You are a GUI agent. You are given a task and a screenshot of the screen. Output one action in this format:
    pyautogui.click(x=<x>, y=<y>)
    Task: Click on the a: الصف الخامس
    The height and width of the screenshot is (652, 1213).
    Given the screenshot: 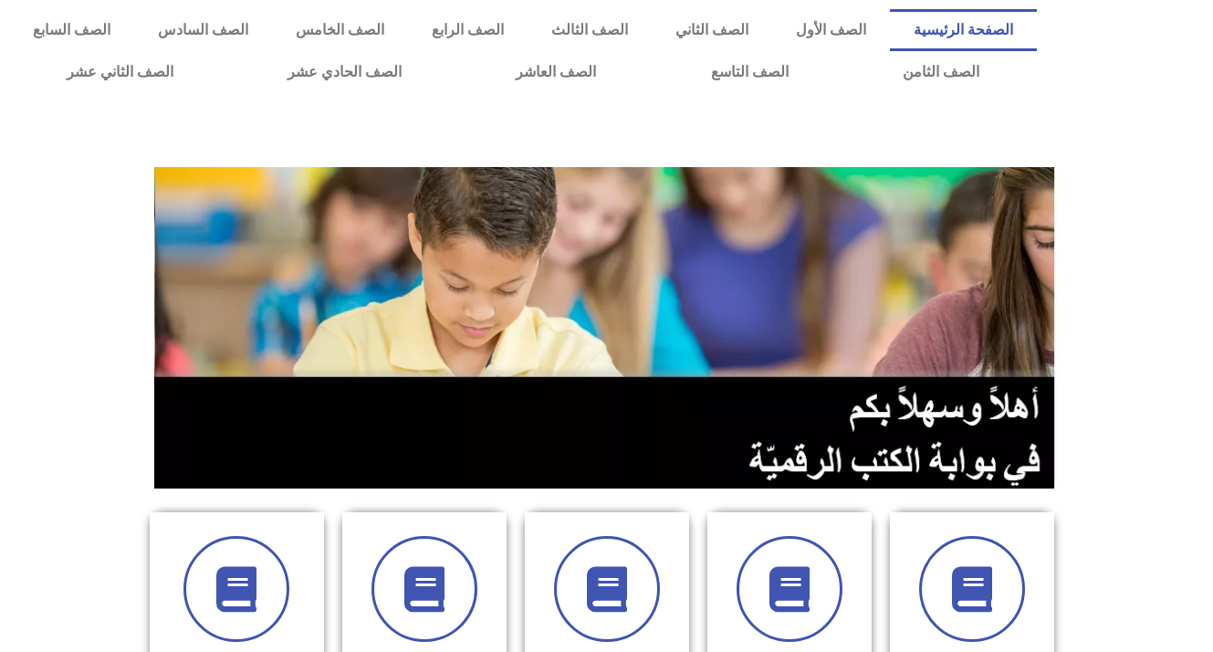 What is the action you would take?
    pyautogui.click(x=339, y=30)
    